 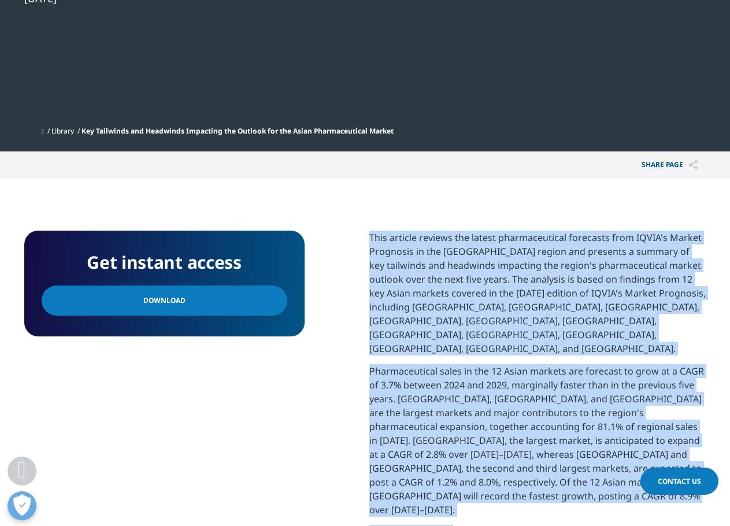 What do you see at coordinates (537, 444) in the screenshot?
I see `p: Pharmaceutical sales in the 12 Asian markets are forecast to grow at a CAGR of 3.7% between 2024 ...` at bounding box center [537, 444].